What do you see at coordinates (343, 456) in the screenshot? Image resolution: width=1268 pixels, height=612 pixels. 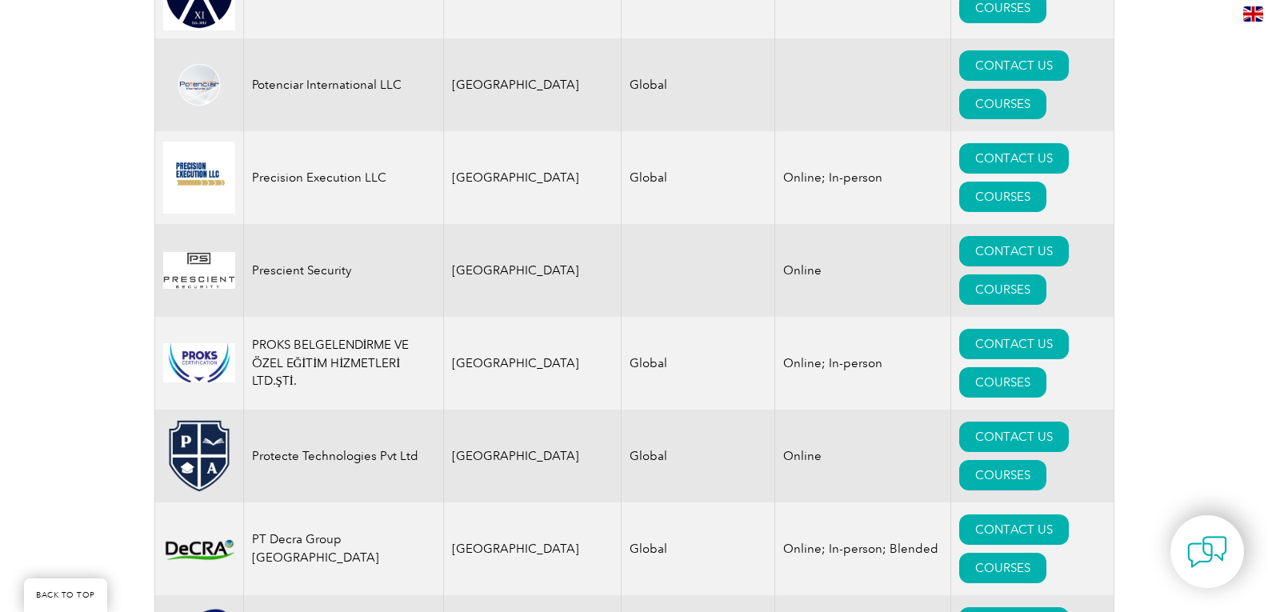 I see `td: Protecte Technologies Pvt Ltd` at bounding box center [343, 456].